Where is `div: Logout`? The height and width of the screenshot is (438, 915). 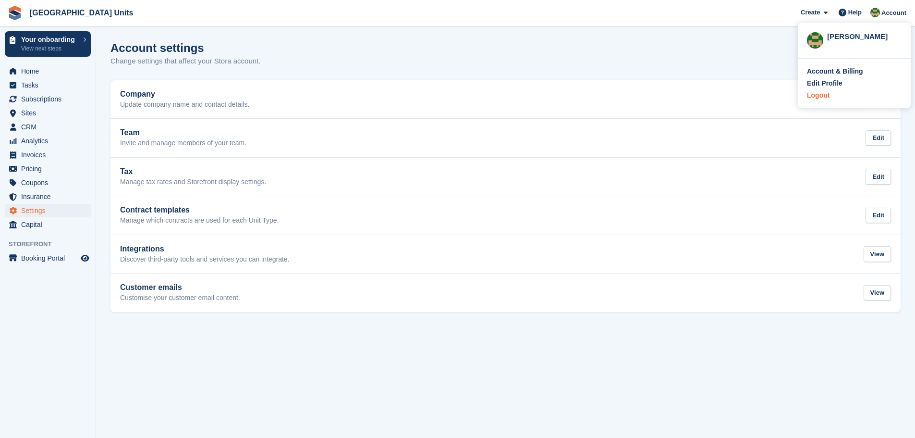
div: Logout is located at coordinates (818, 95).